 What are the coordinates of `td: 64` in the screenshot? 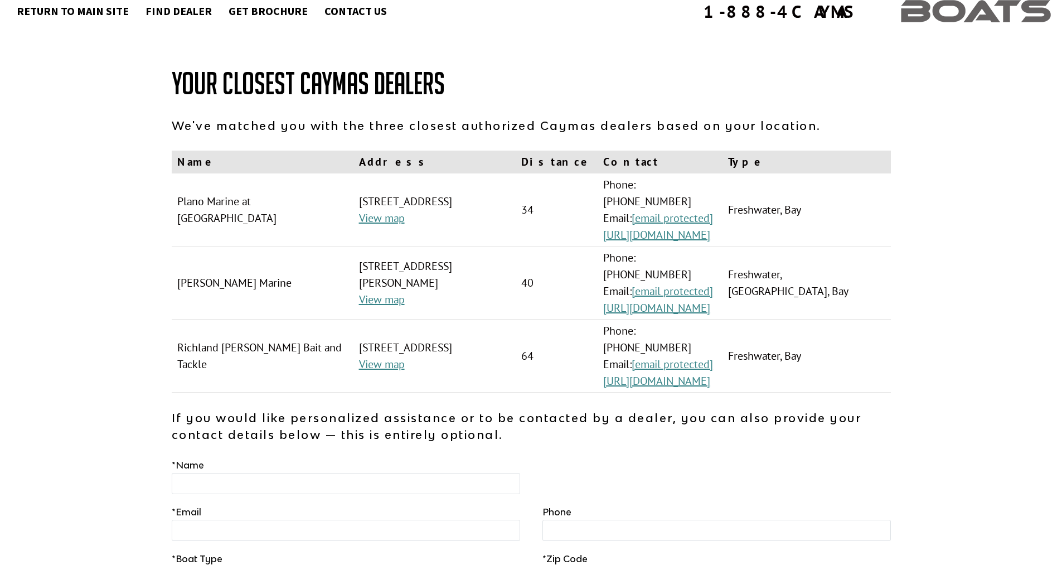 It's located at (557, 356).